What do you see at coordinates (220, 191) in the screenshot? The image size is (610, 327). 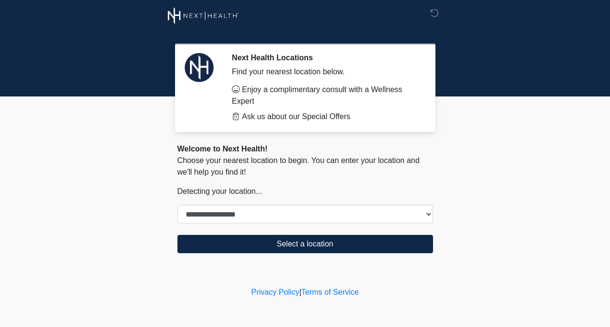 I see `span: Detecting your location...` at bounding box center [220, 191].